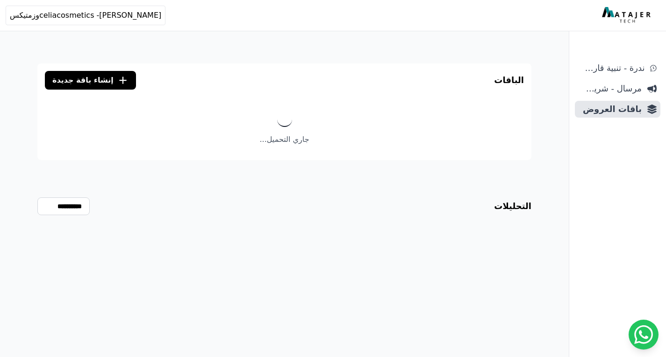 Image resolution: width=666 pixels, height=357 pixels. What do you see at coordinates (90, 80) in the screenshot?
I see `button: إنشاء باقة جديدة` at bounding box center [90, 80].